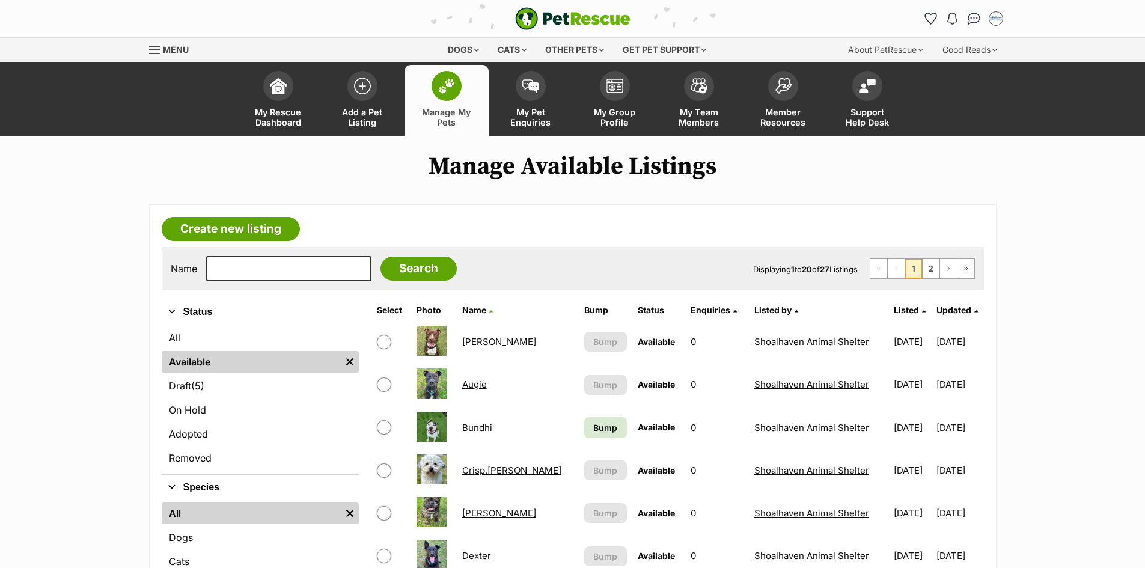  I want to click on a: Listed by, so click(776, 310).